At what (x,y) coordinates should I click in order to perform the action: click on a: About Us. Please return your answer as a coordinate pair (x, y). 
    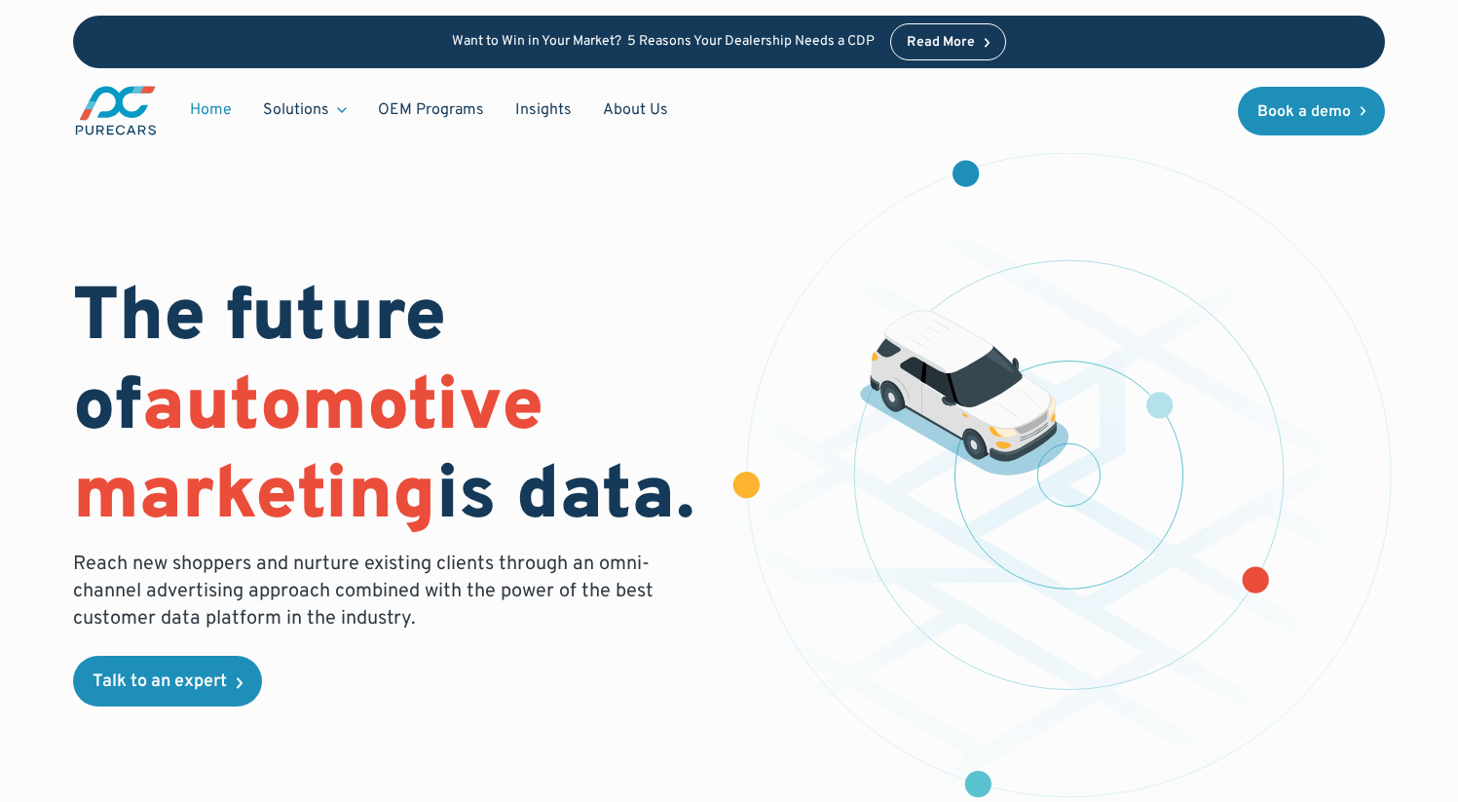
    Looking at the image, I should click on (635, 110).